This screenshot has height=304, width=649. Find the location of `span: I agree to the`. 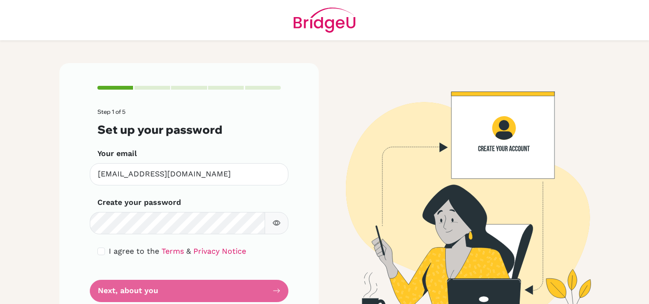

span: I agree to the is located at coordinates (134, 251).